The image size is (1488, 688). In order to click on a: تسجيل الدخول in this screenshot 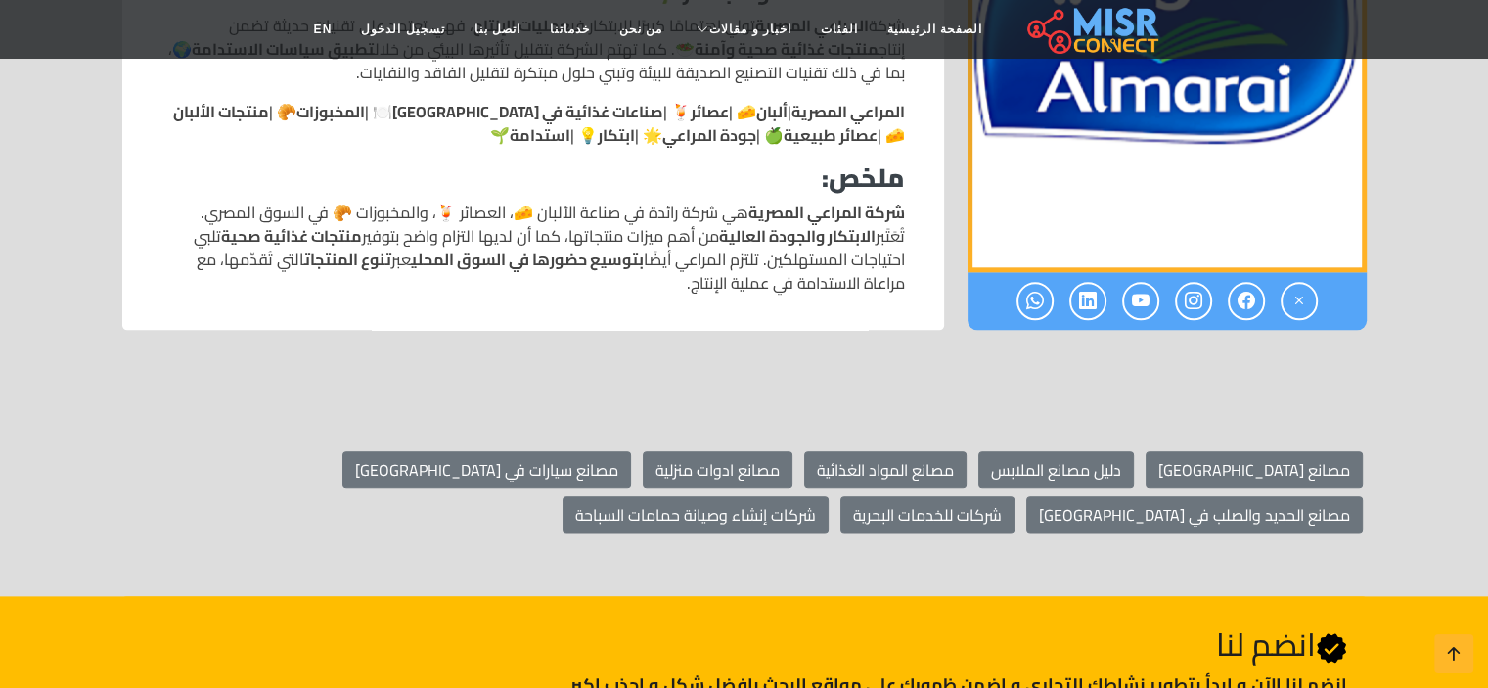, I will do `click(402, 29)`.